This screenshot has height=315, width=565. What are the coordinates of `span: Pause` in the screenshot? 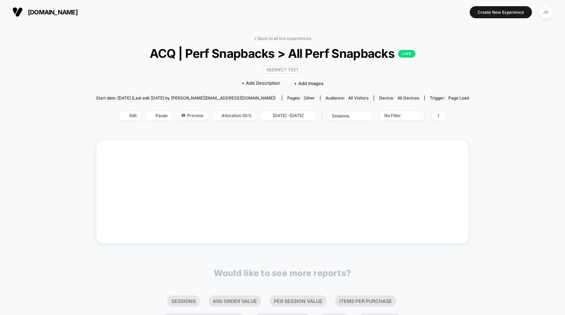 It's located at (159, 115).